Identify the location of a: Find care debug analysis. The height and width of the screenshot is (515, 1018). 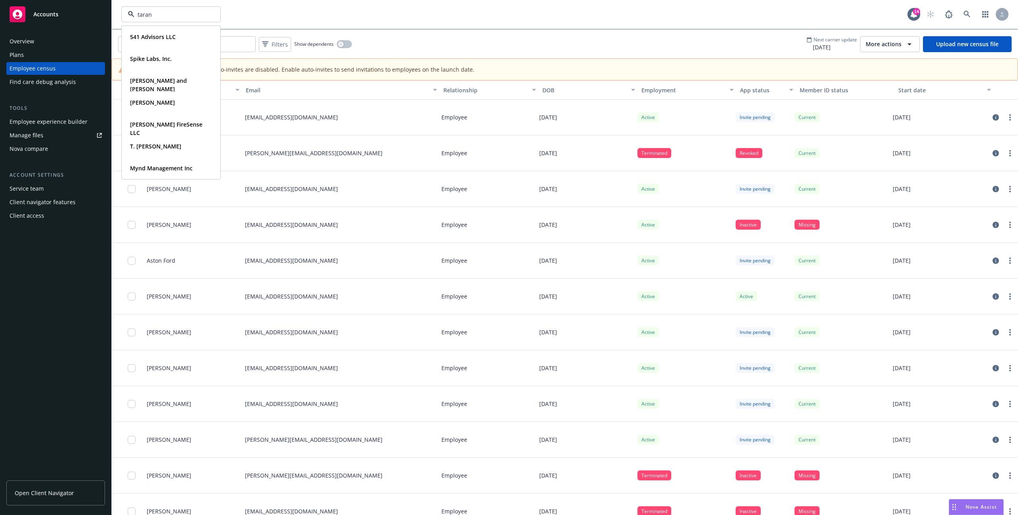
(56, 82).